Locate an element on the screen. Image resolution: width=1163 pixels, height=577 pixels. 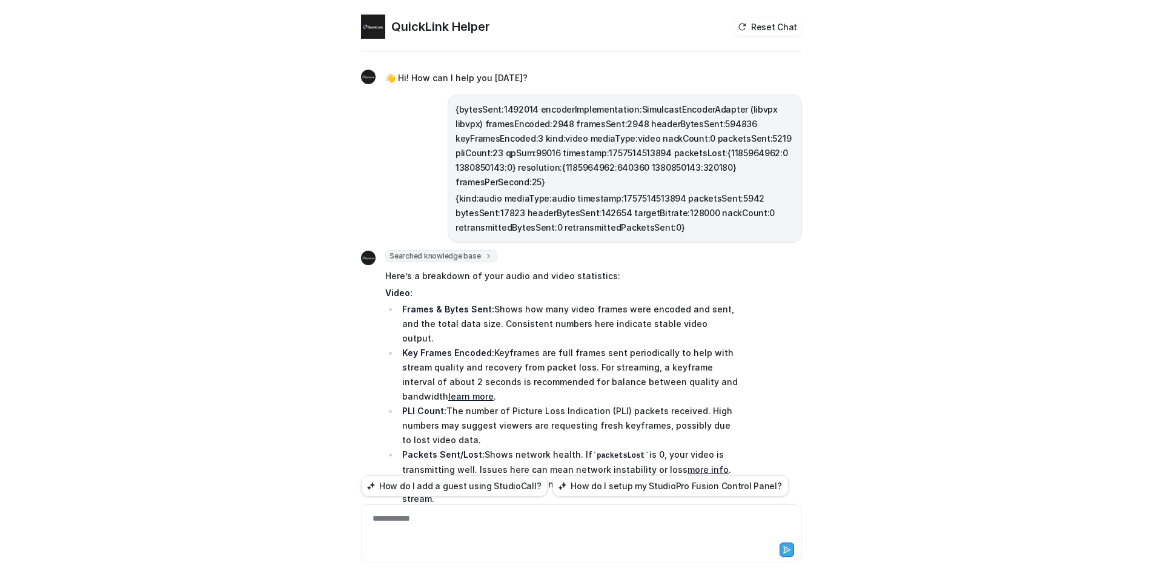
strong: Video: is located at coordinates (399, 293).